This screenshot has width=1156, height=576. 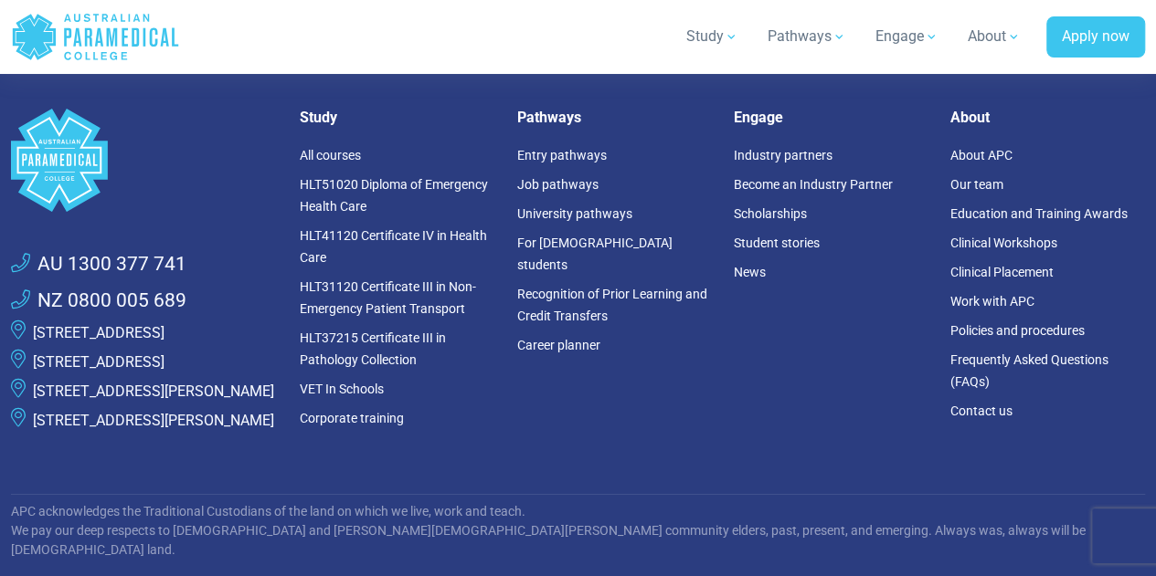 I want to click on a: Recognition of Prior Learning and Credit Transfers, so click(x=611, y=305).